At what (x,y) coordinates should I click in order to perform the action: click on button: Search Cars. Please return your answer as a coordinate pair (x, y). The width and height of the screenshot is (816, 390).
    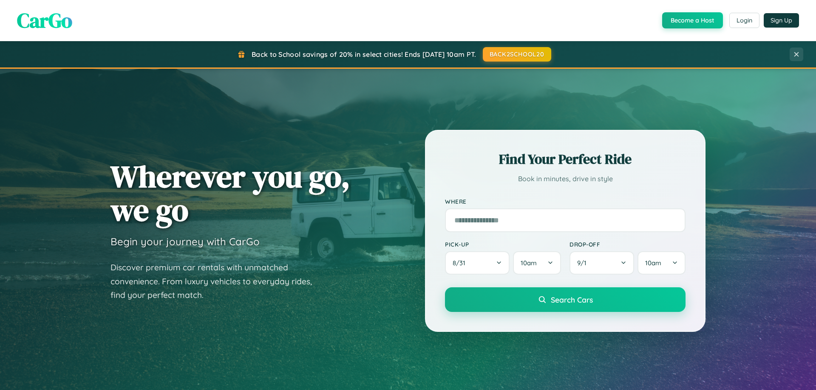
    Looking at the image, I should click on (565, 300).